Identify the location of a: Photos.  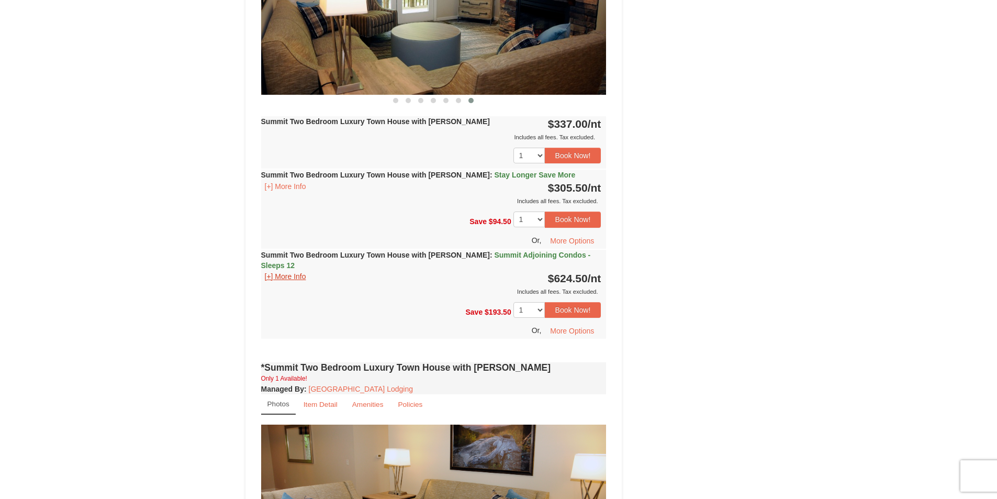
(278, 404).